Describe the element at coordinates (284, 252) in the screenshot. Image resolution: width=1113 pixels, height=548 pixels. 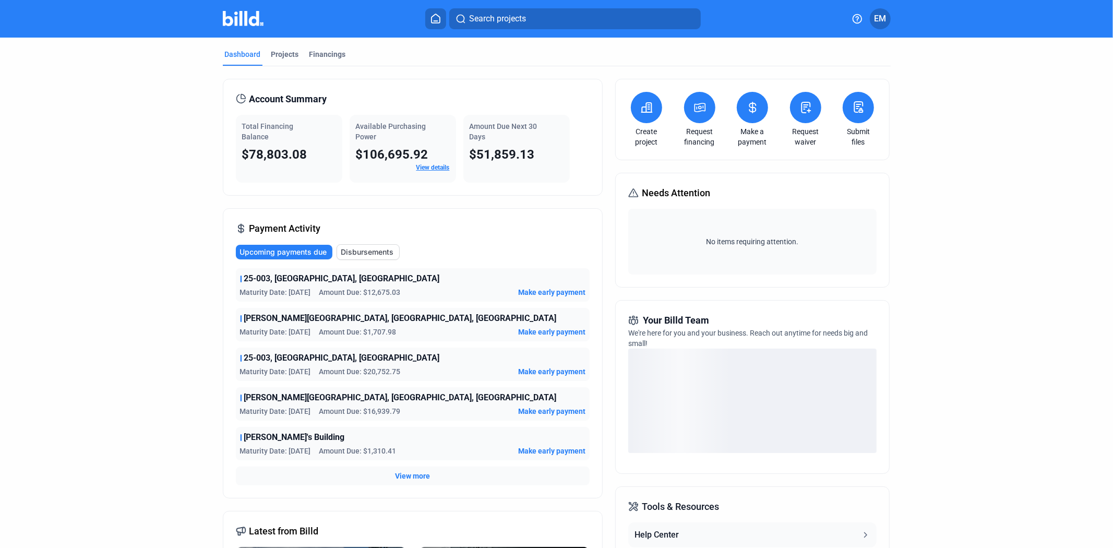
I see `button: Upcoming payments due` at that location.